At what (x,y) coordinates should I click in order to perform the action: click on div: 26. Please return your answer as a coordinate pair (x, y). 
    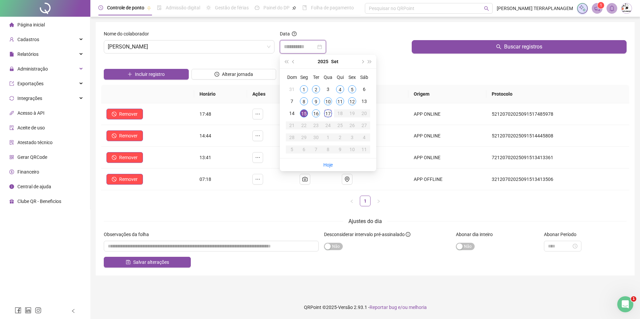
    Looking at the image, I should click on (352, 125).